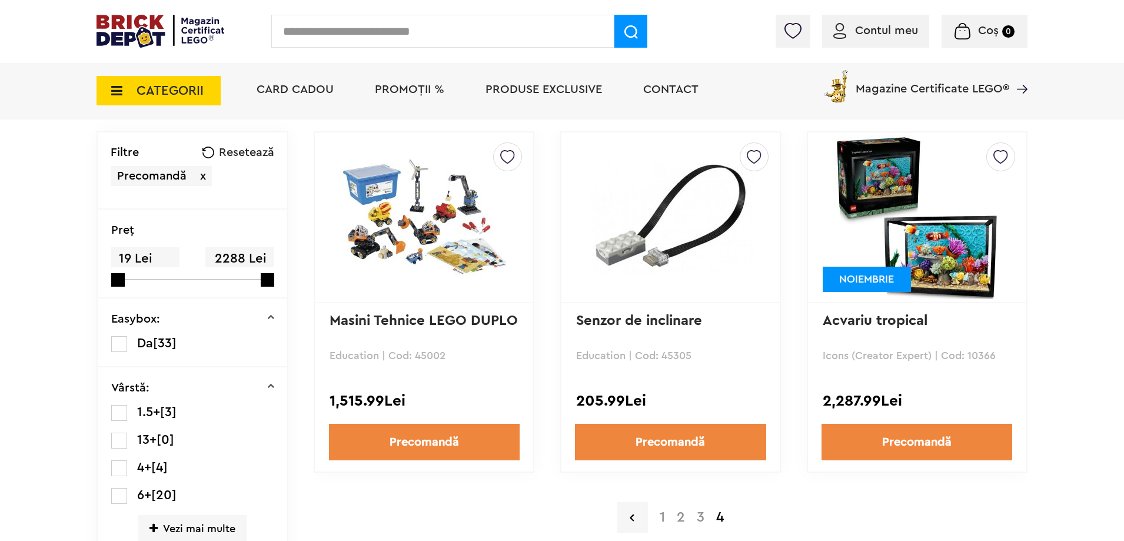 This screenshot has height=541, width=1124. Describe the element at coordinates (671, 89) in the screenshot. I see `span: Contact` at that location.